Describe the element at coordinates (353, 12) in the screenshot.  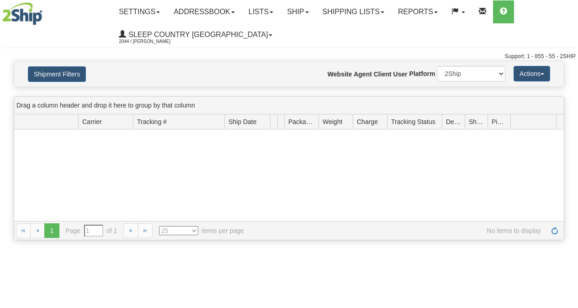
I see `a: Shipping lists` at that location.